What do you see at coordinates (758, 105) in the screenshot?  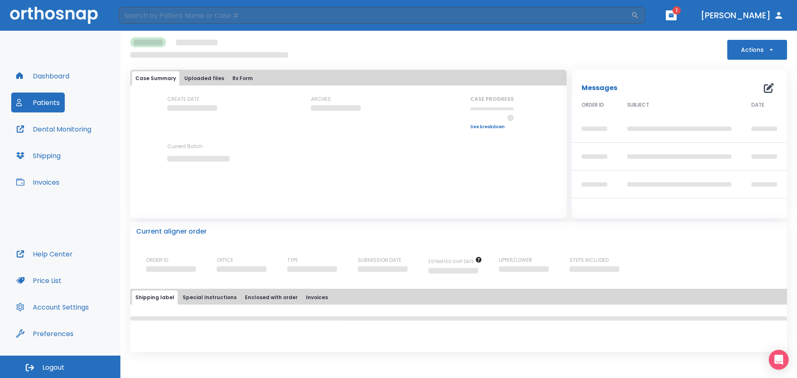 I see `span: DATE` at bounding box center [758, 105].